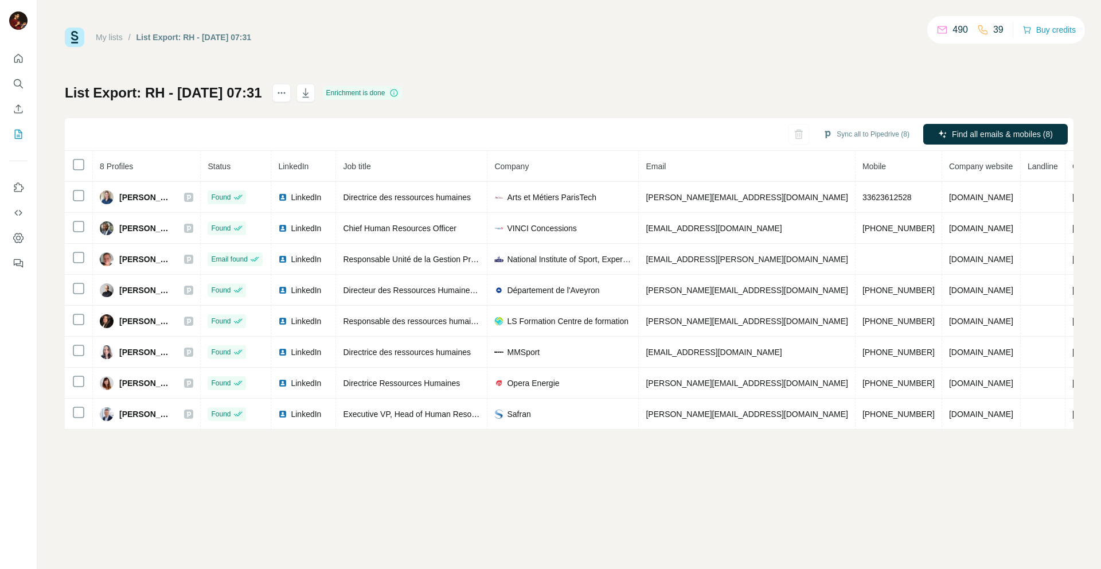 The width and height of the screenshot is (1101, 569). What do you see at coordinates (866, 134) in the screenshot?
I see `button: Sync all to Pipedrive (8)` at bounding box center [866, 134].